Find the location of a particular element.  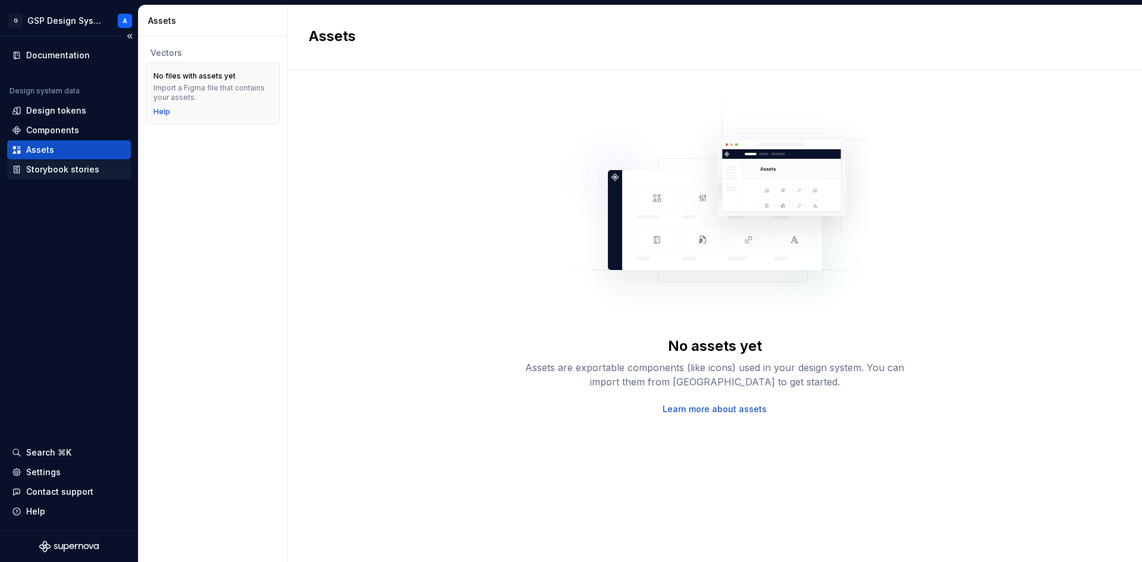

h2: Assets is located at coordinates (707, 36).